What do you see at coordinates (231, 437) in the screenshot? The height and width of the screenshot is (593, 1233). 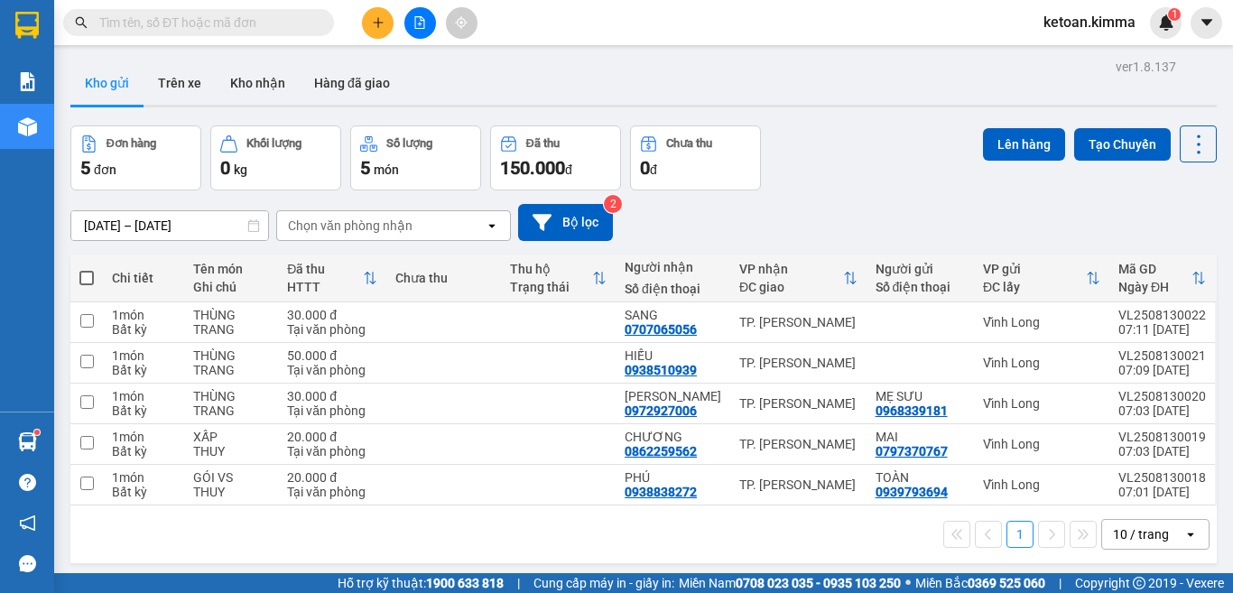 I see `div: XẤP` at bounding box center [231, 437].